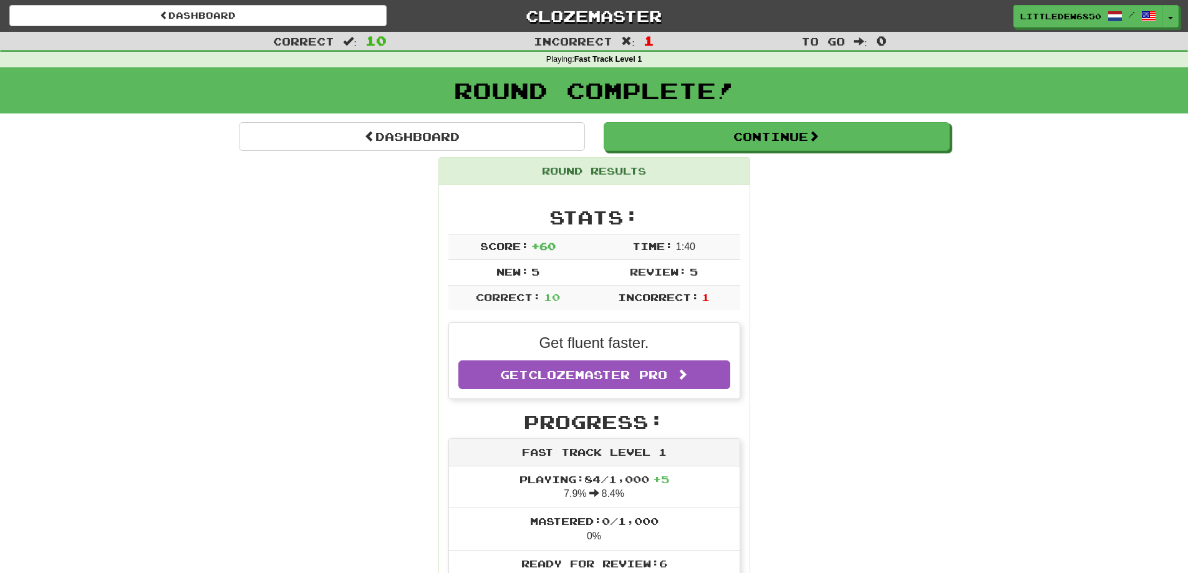 This screenshot has width=1188, height=573. Describe the element at coordinates (594, 375) in the screenshot. I see `a: GetClozemaster Pro` at that location.